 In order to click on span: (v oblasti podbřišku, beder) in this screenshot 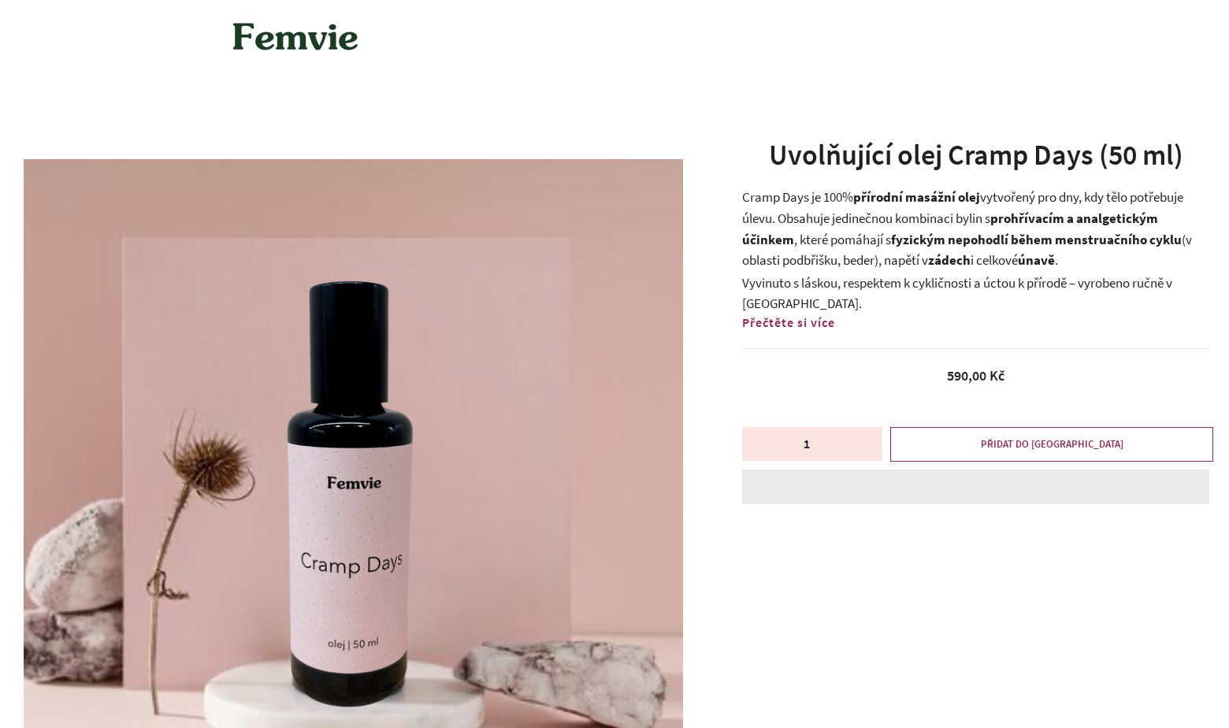, I will do `click(967, 250)`.